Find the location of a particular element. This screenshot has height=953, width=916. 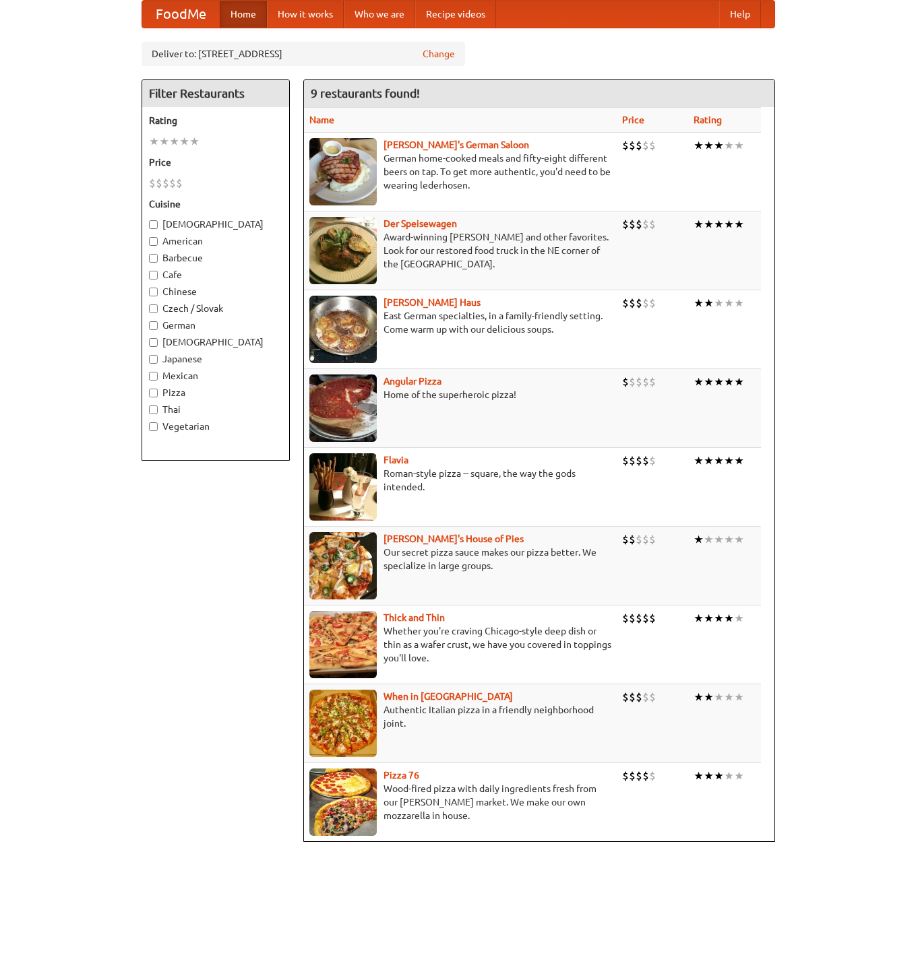

a: Rating is located at coordinates (707, 120).